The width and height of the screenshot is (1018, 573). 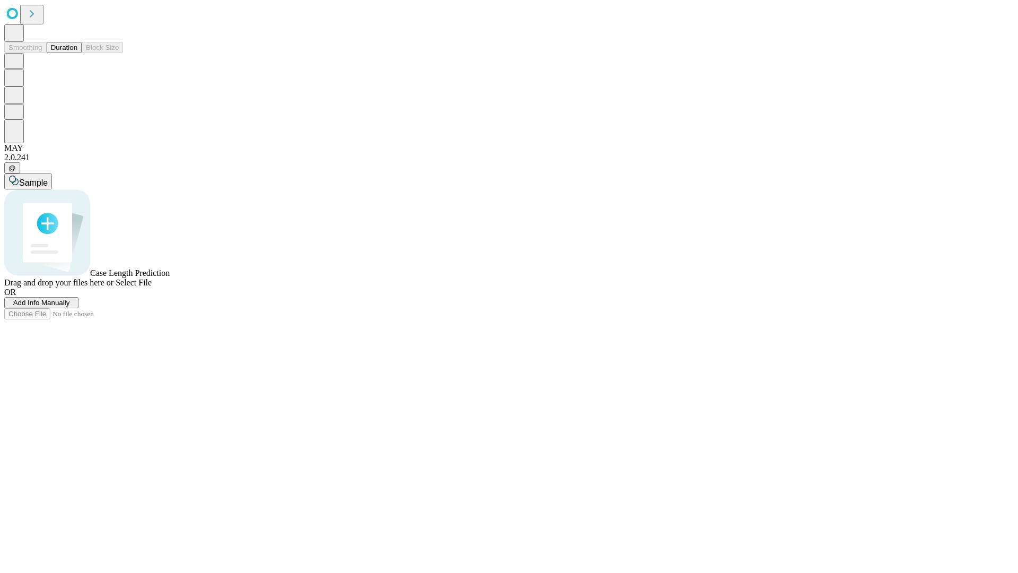 I want to click on span: Sample, so click(x=33, y=182).